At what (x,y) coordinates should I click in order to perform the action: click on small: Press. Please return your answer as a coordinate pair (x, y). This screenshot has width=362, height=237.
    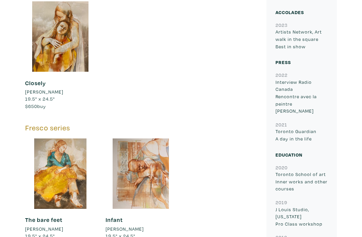
    Looking at the image, I should click on (284, 62).